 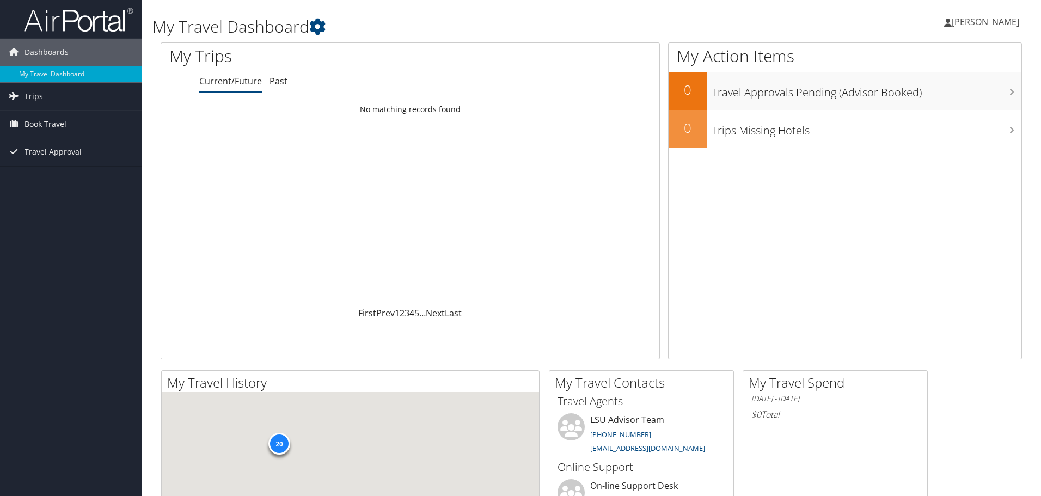 I want to click on a: 0Travel Approvals Pending (Advisor Booked), so click(x=845, y=91).